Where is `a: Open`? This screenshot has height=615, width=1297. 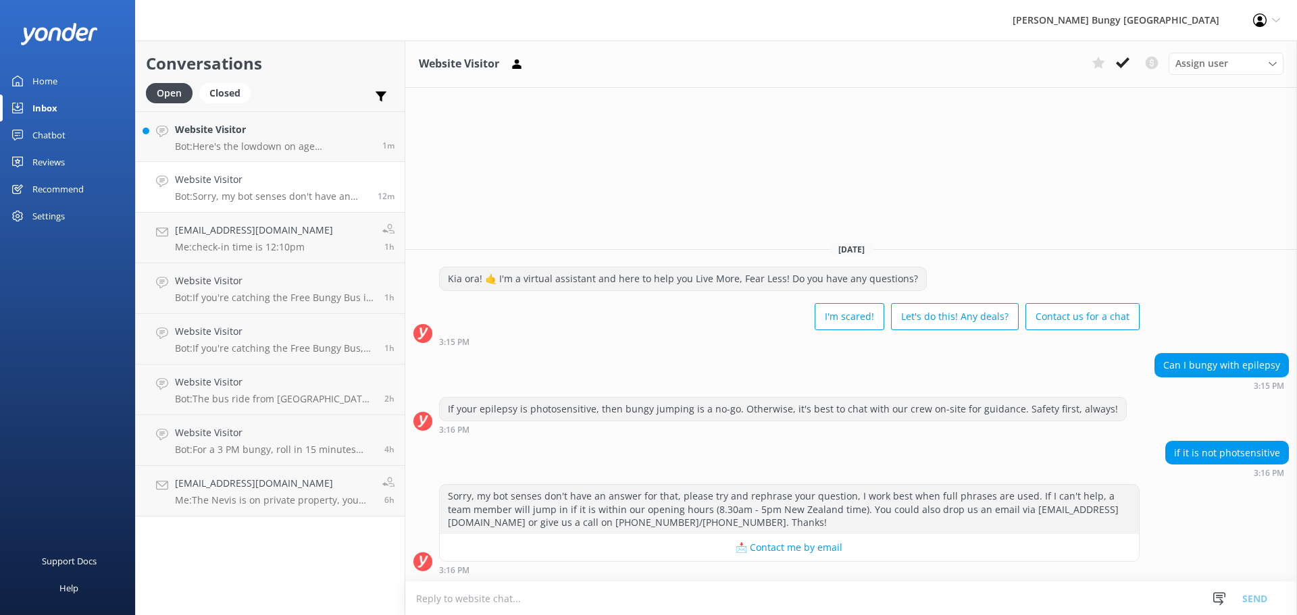 a: Open is located at coordinates (172, 93).